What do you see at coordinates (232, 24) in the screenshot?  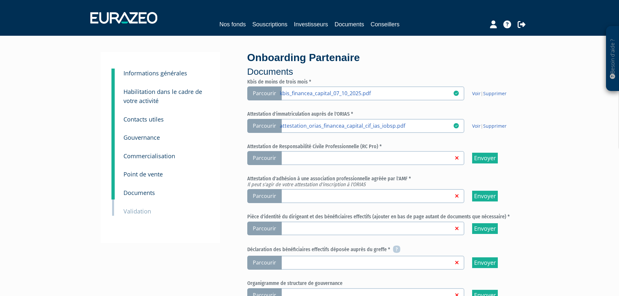 I see `a: Nos fonds` at bounding box center [232, 24].